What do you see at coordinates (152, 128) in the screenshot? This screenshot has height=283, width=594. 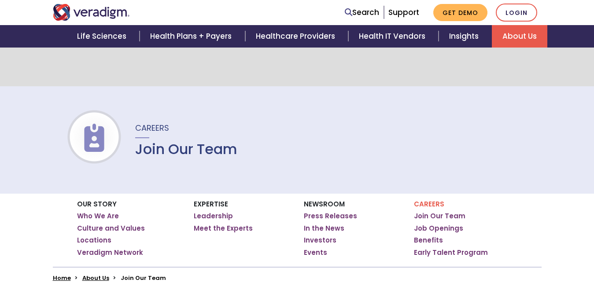 I see `span: Careers` at bounding box center [152, 128].